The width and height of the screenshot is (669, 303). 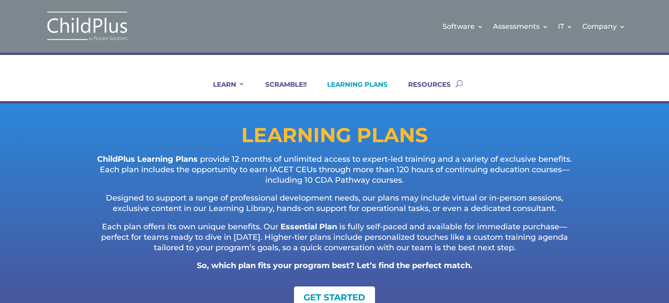 I want to click on strong: So, which plan fits your program best? Let’s find the perfect match., so click(x=335, y=265).